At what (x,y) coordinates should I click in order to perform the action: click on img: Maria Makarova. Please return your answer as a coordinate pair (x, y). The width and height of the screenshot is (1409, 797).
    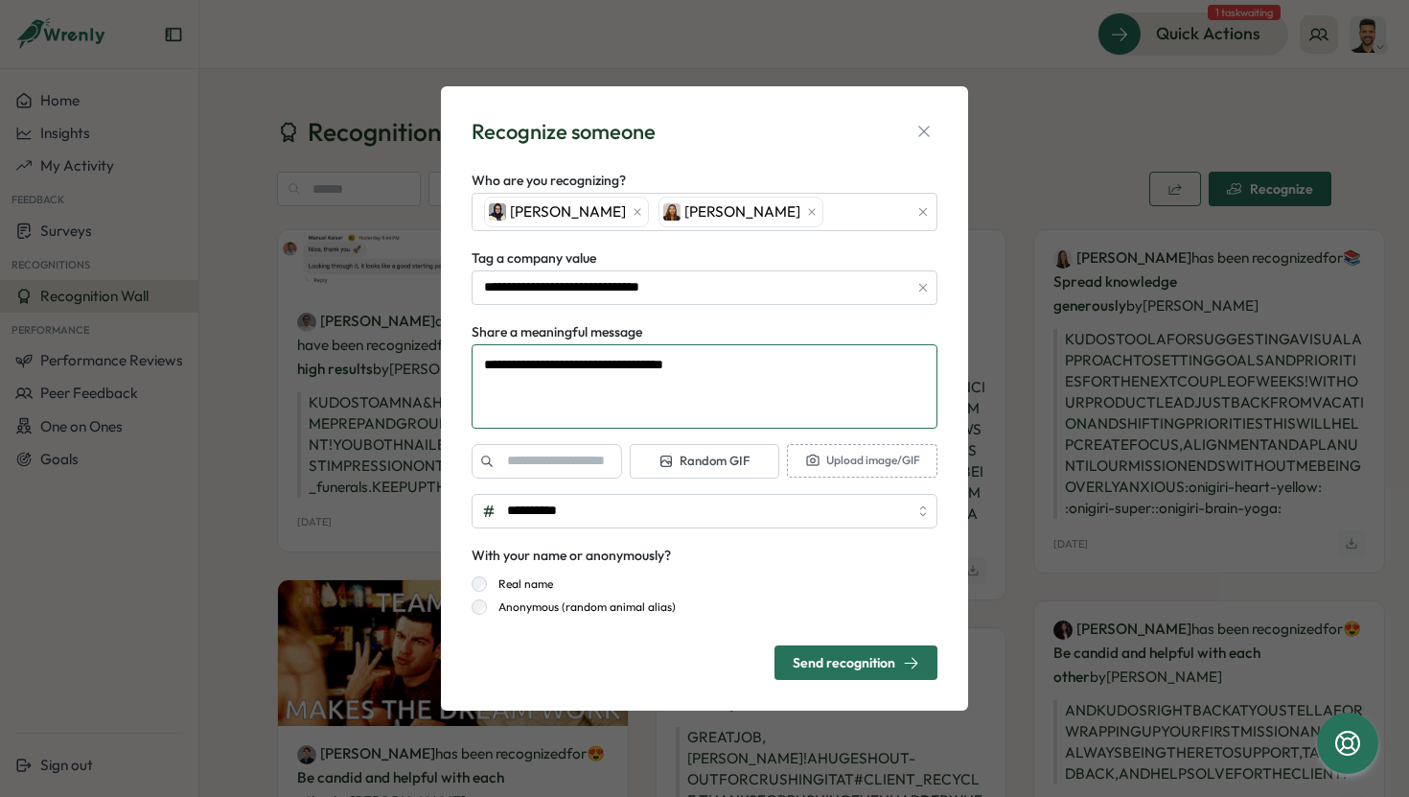
    Looking at the image, I should click on (672, 212).